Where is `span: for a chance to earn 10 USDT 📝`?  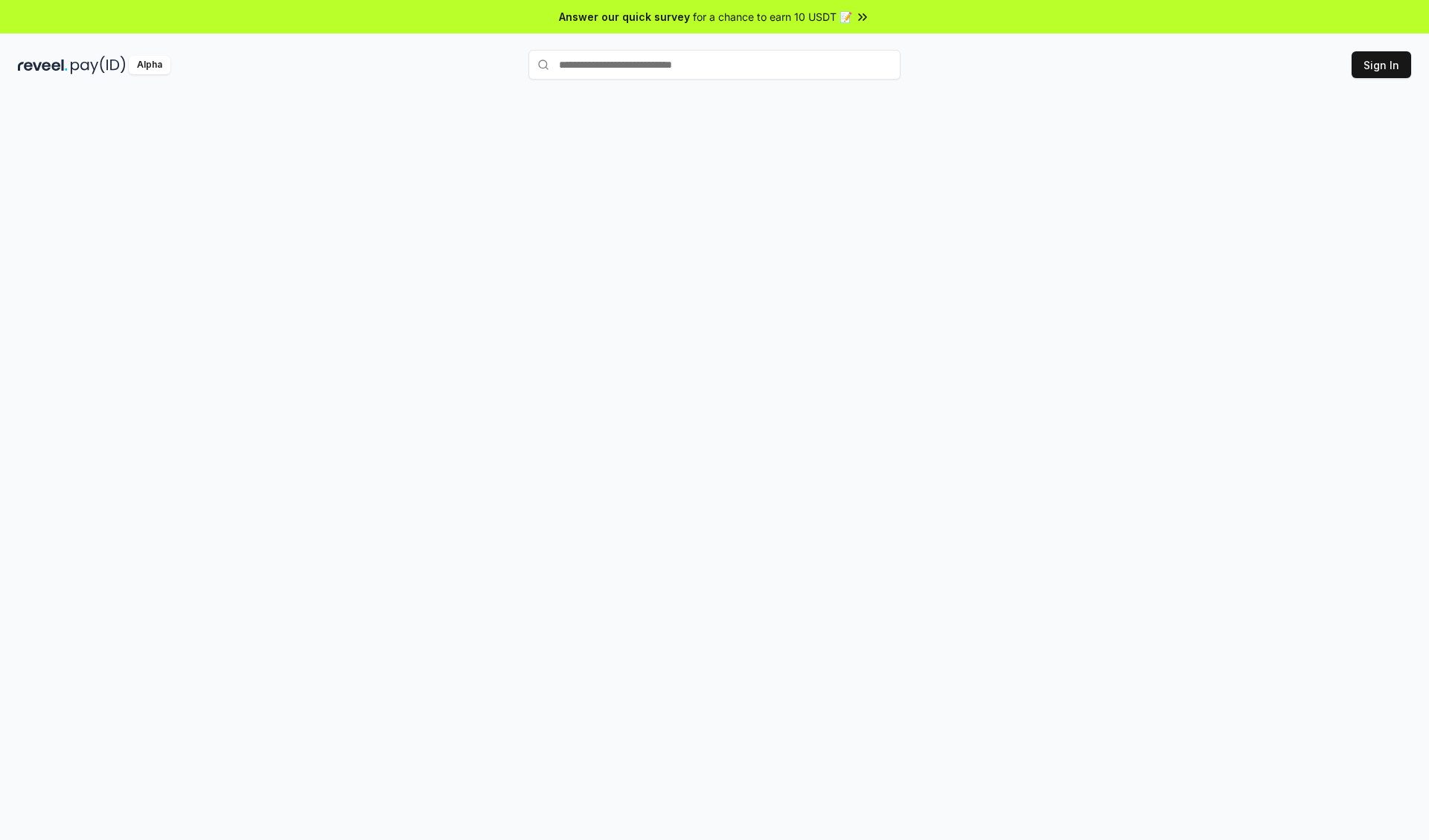
span: for a chance to earn 10 USDT 📝 is located at coordinates (772, 16).